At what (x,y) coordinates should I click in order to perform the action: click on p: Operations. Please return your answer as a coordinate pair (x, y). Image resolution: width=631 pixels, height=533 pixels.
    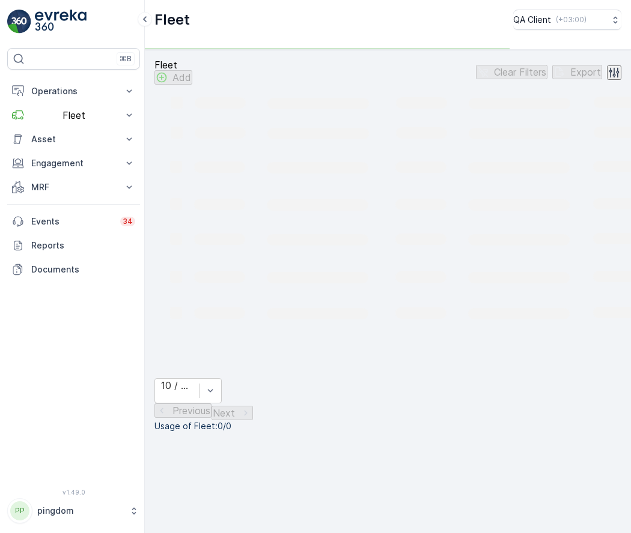
    Looking at the image, I should click on (73, 91).